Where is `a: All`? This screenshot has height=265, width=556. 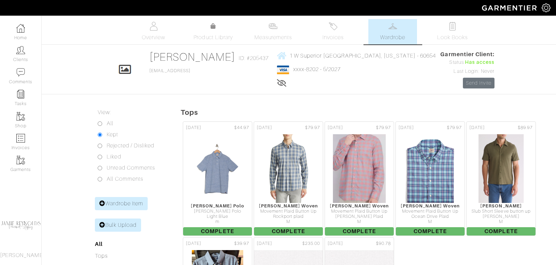 a: All is located at coordinates (99, 244).